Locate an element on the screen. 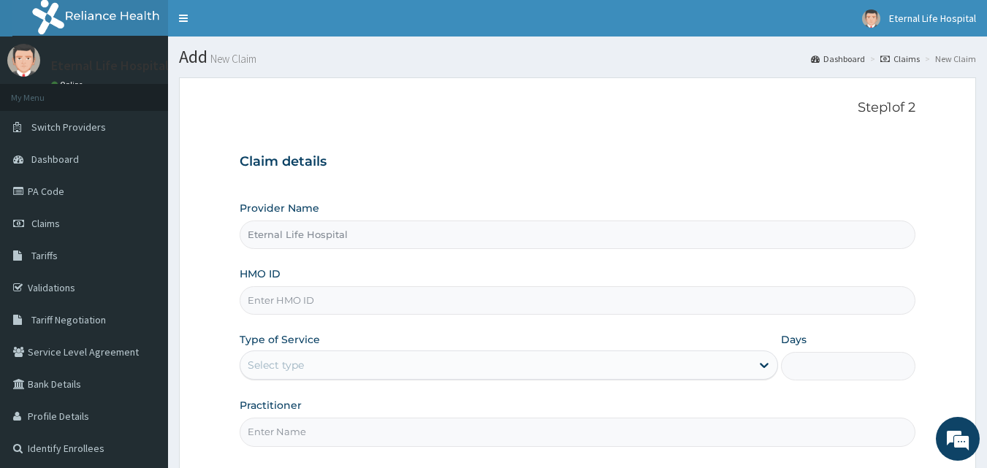  span: Dashboard is located at coordinates (55, 159).